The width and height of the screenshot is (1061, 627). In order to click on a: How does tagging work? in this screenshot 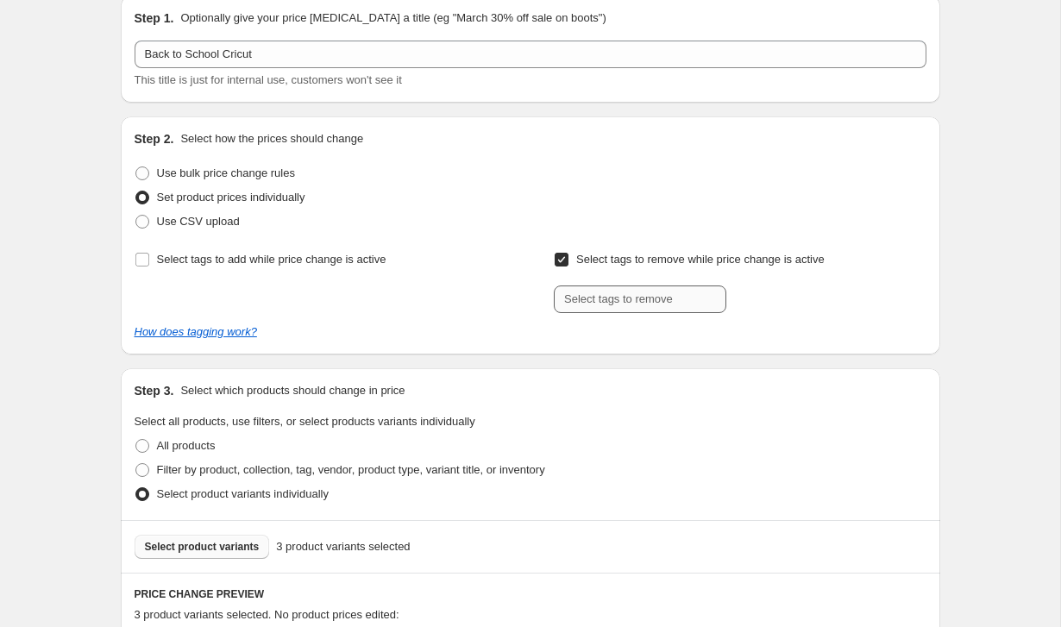, I will do `click(196, 331)`.